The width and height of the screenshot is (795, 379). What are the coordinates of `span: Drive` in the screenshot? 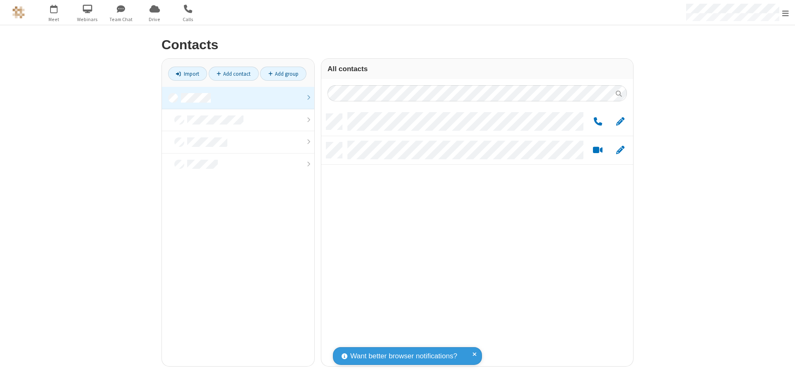 It's located at (154, 19).